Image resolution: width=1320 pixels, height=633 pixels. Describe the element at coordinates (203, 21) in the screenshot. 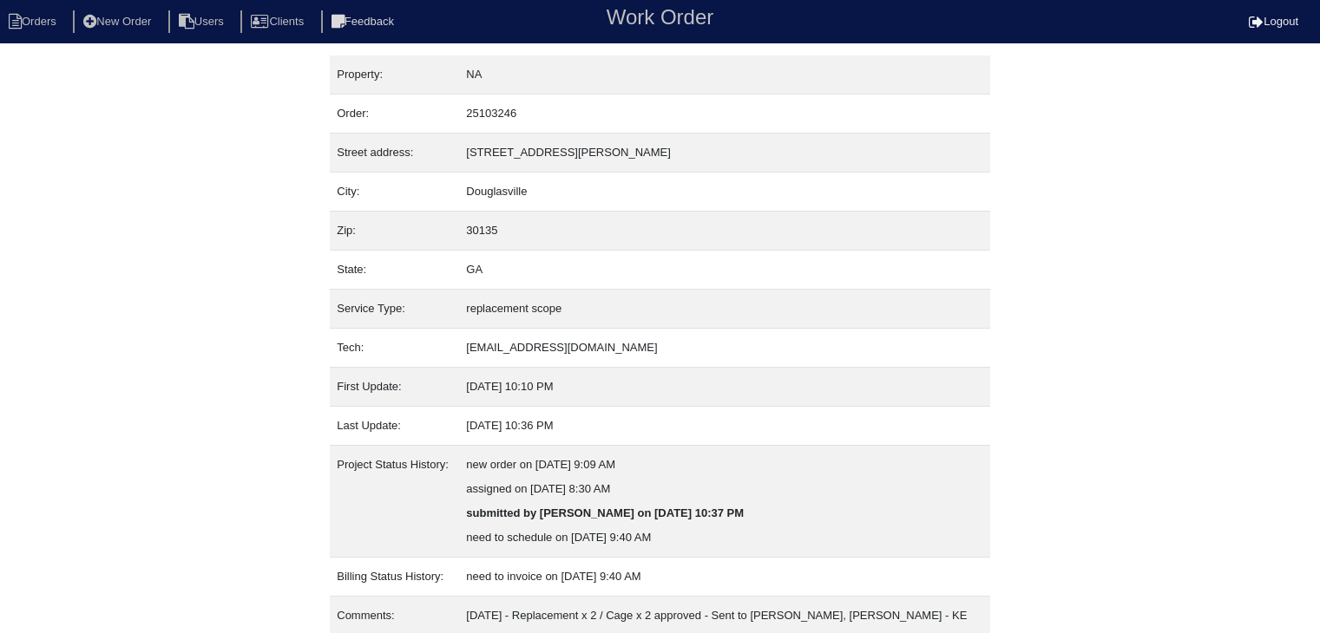

I see `a: Users` at that location.